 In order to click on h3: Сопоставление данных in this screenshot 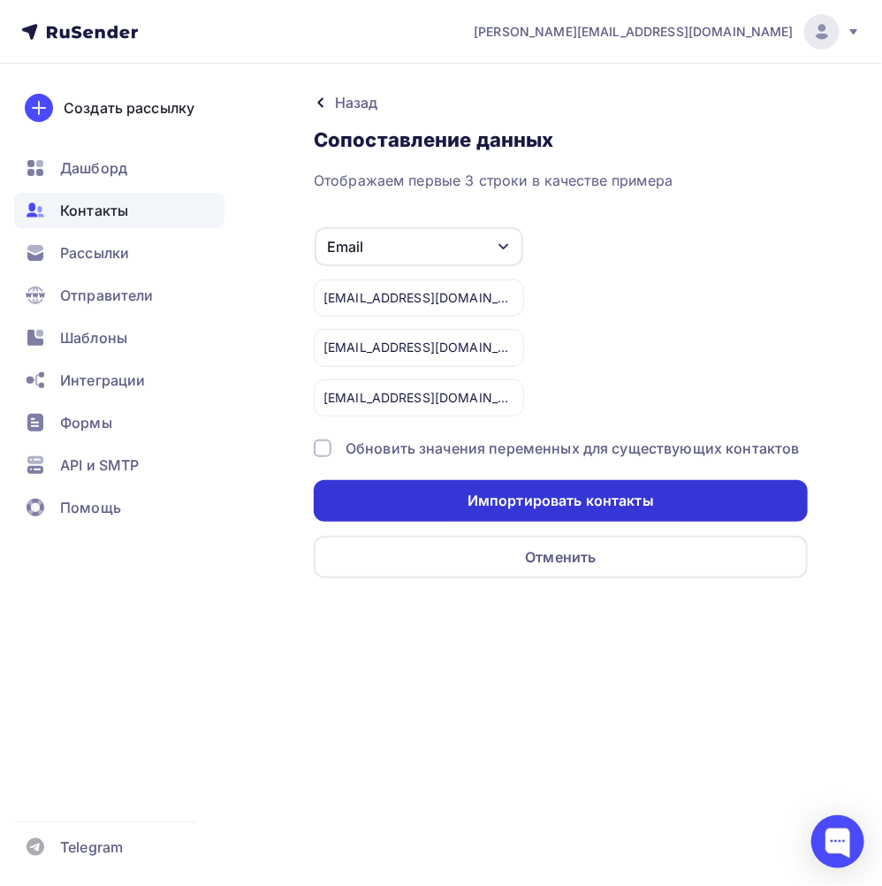, I will do `click(560, 140)`.